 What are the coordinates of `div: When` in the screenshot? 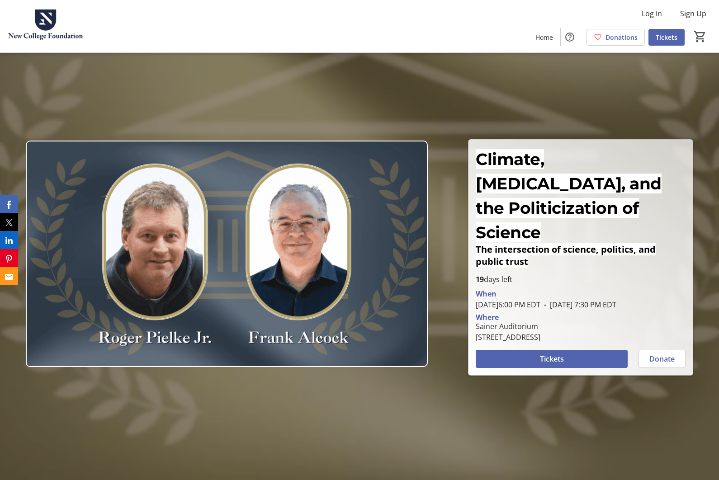 It's located at (486, 294).